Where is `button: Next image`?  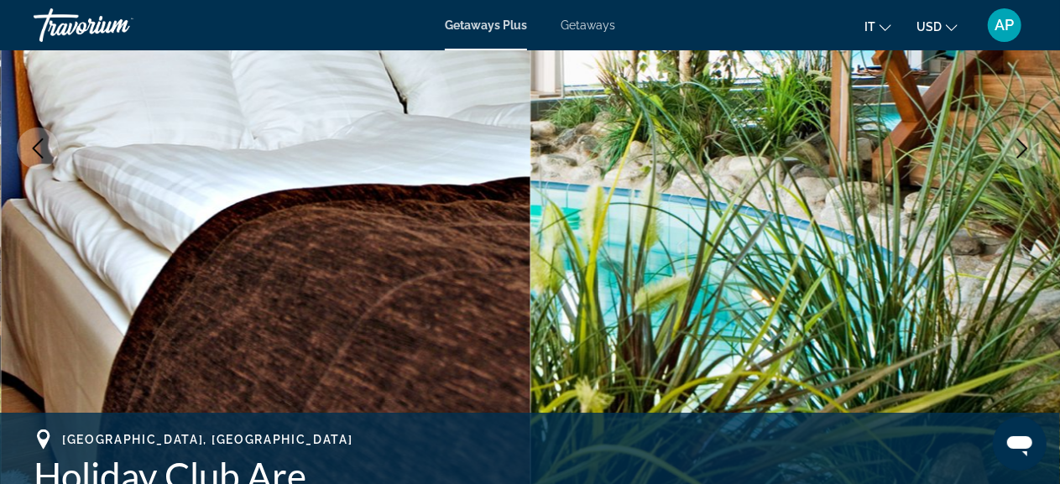
button: Next image is located at coordinates (1023, 149).